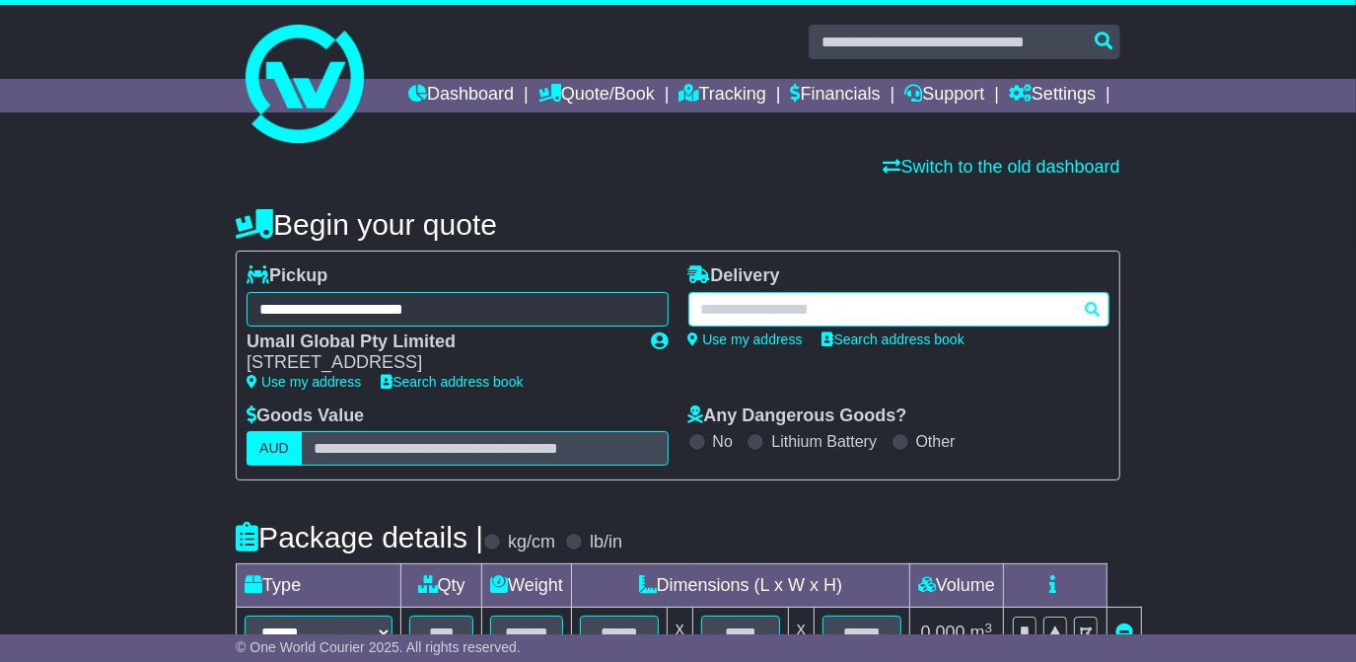 This screenshot has height=662, width=1356. What do you see at coordinates (740, 586) in the screenshot?
I see `td: Dimensions (L x W x H)` at bounding box center [740, 586].